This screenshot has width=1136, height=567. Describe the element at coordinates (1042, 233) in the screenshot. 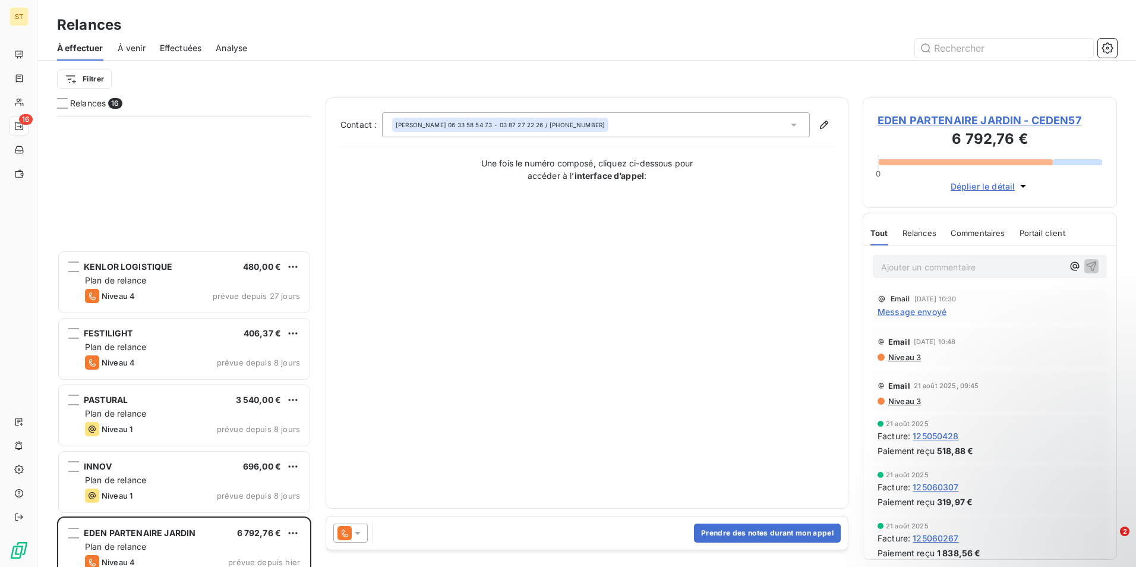

I see `span: Portail client` at that location.